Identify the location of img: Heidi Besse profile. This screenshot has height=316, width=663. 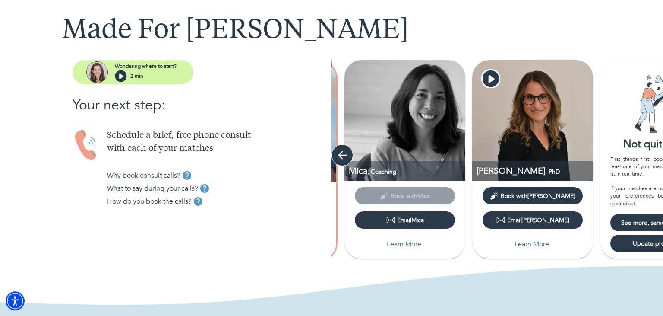
(533, 120).